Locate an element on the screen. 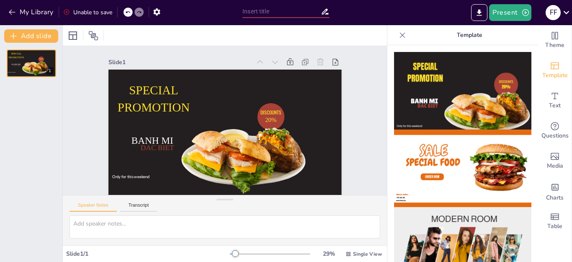 The height and width of the screenshot is (262, 572). button: Speaker Notes is located at coordinates (93, 207).